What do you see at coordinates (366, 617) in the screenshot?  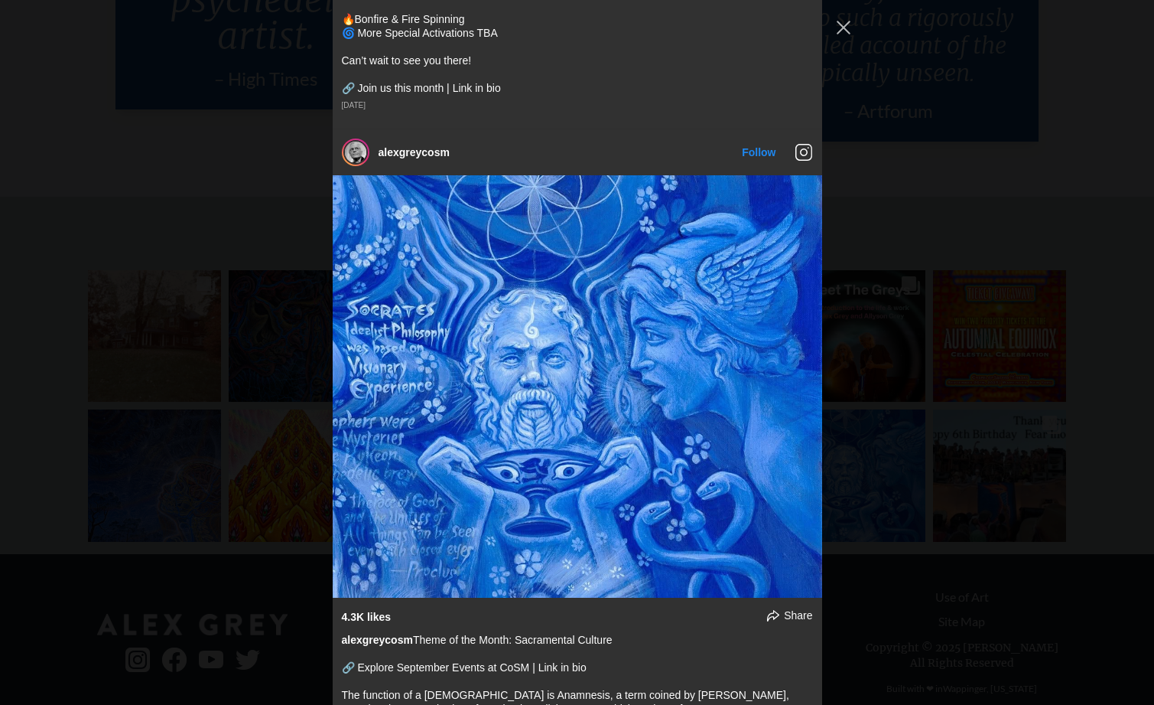 I see `div: 4.3K likes` at bounding box center [366, 617].